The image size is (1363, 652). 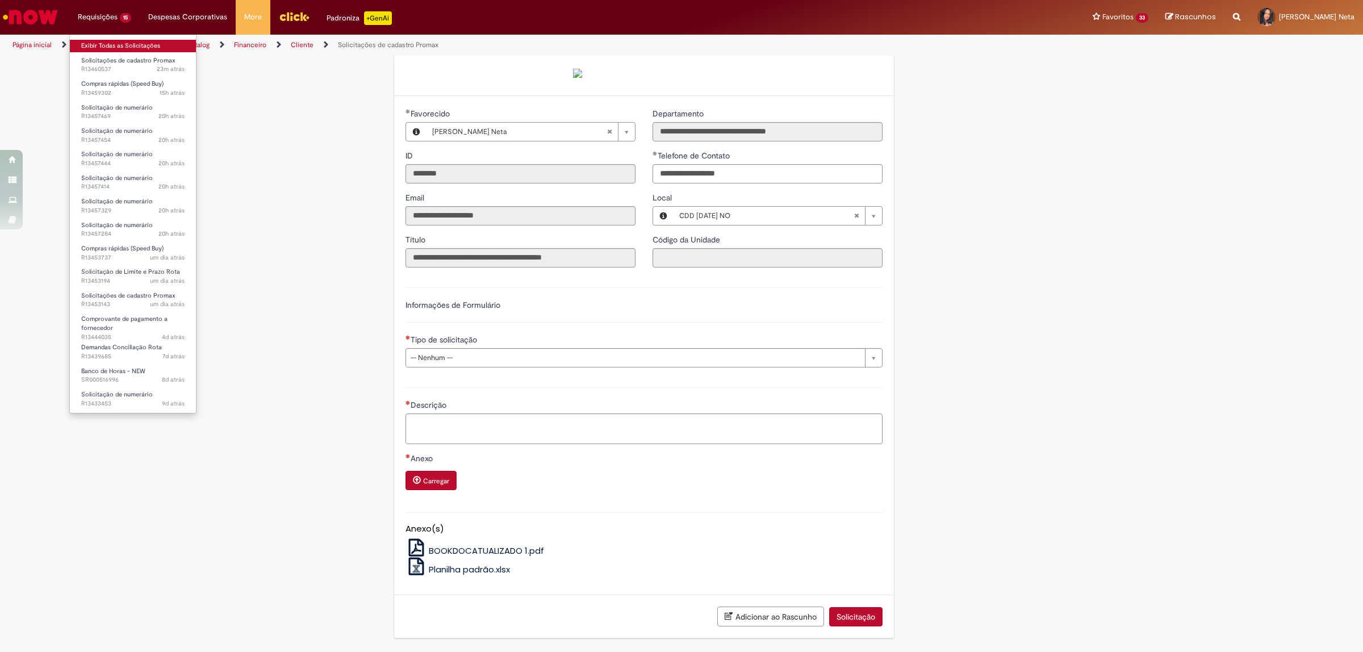 What do you see at coordinates (187, 17) in the screenshot?
I see `span: Despesas Corporativas` at bounding box center [187, 17].